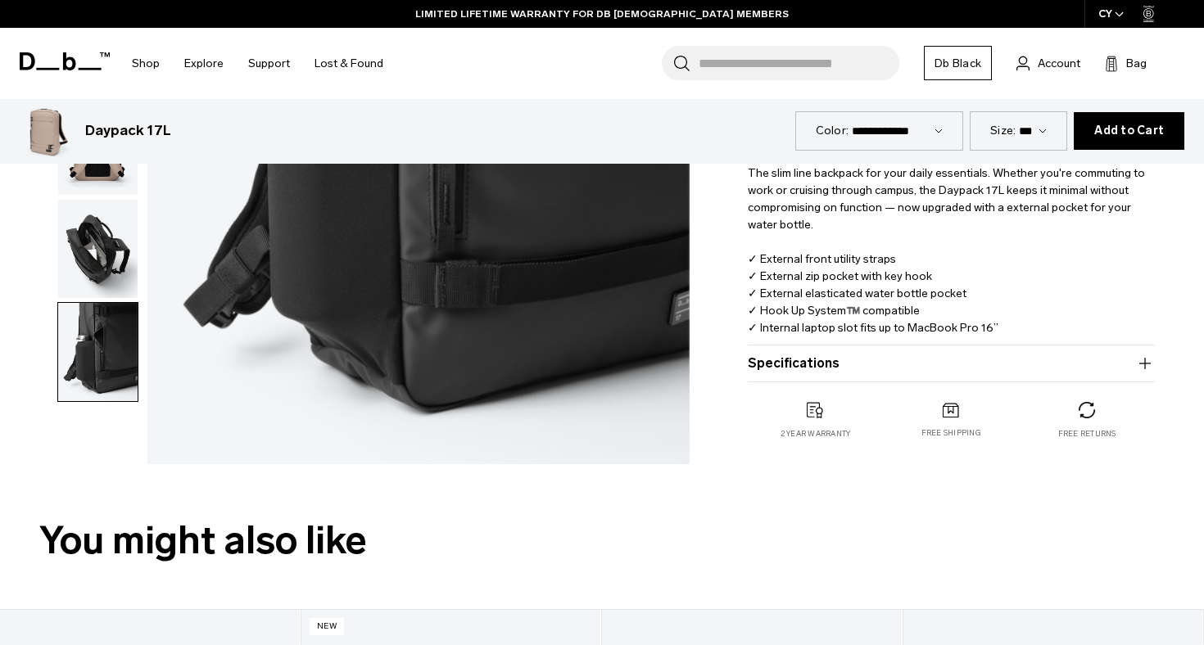 The image size is (1204, 645). I want to click on button: Add to Cart, so click(1129, 131).